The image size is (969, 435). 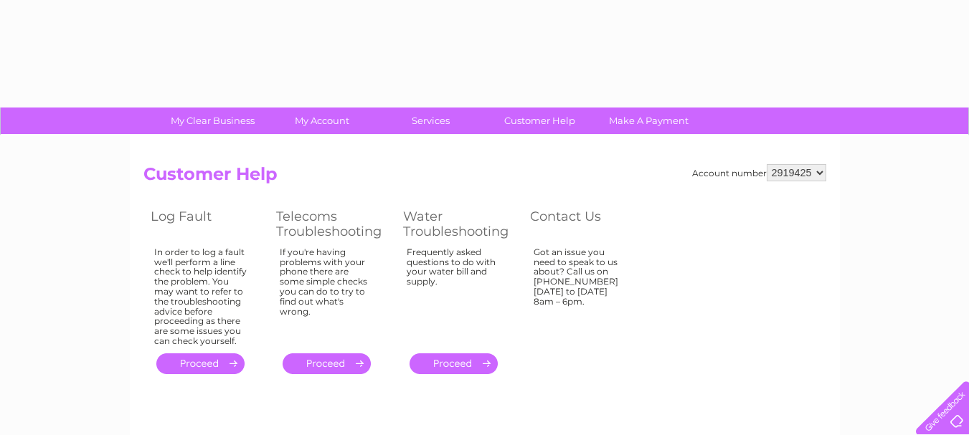 I want to click on th: Contact Us, so click(x=585, y=224).